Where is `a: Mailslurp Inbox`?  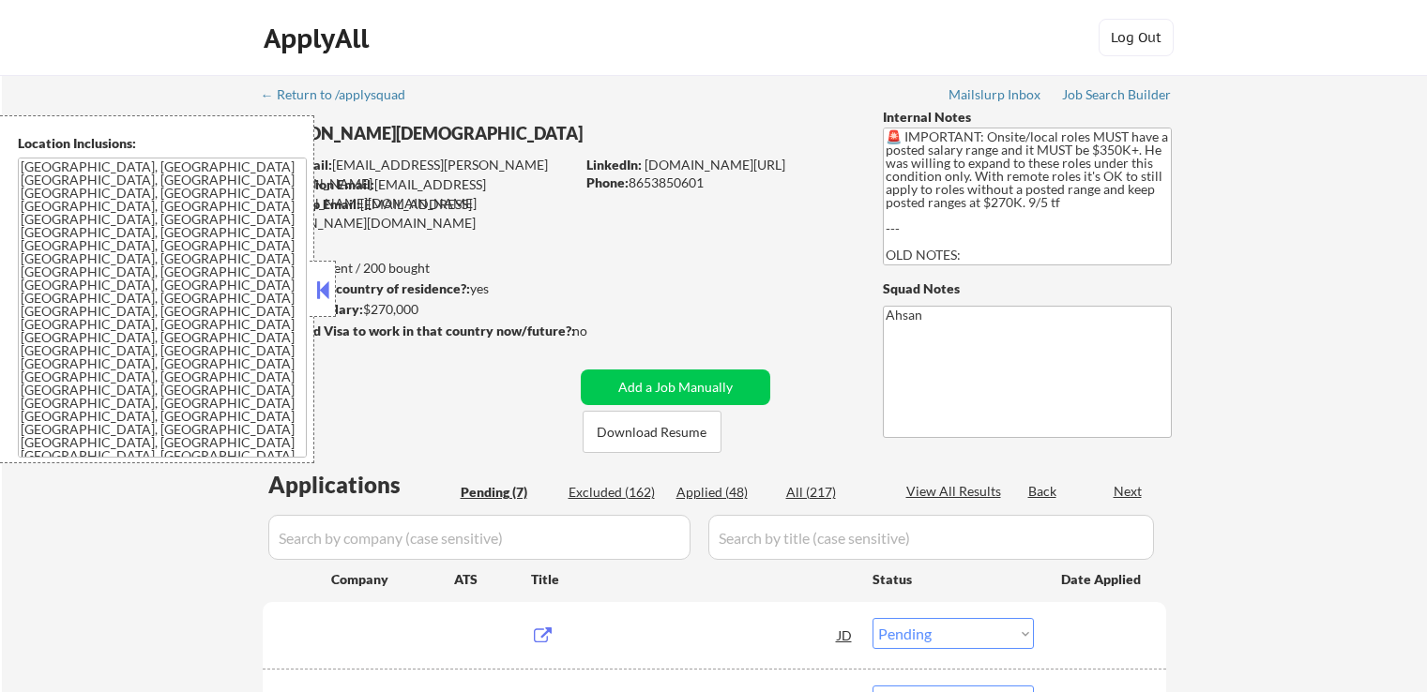 a: Mailslurp Inbox is located at coordinates (995, 97).